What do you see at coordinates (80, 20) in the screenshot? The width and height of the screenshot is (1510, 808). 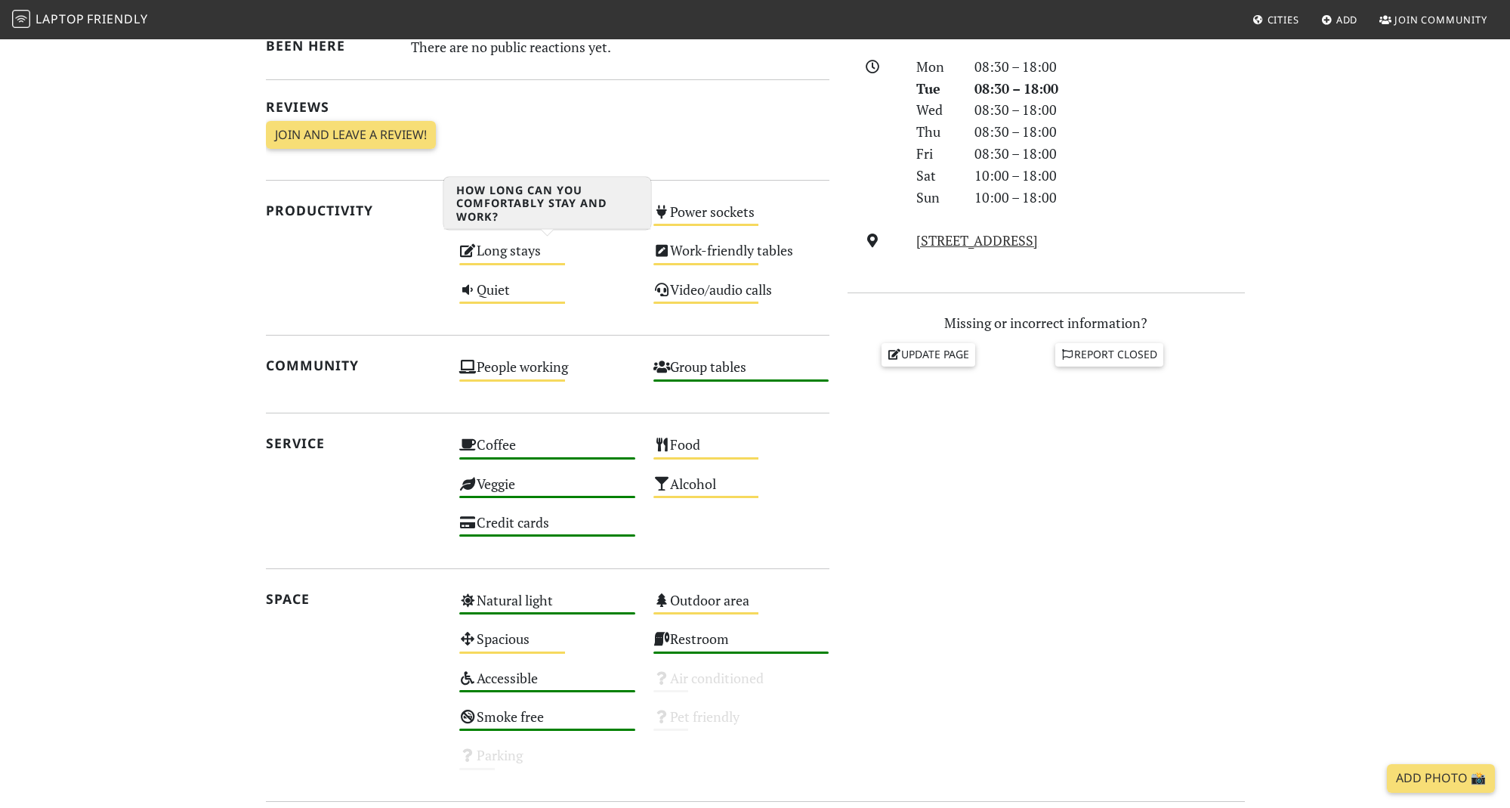 I see `a: LaptopFriendly LaptopFriendly` at bounding box center [80, 20].